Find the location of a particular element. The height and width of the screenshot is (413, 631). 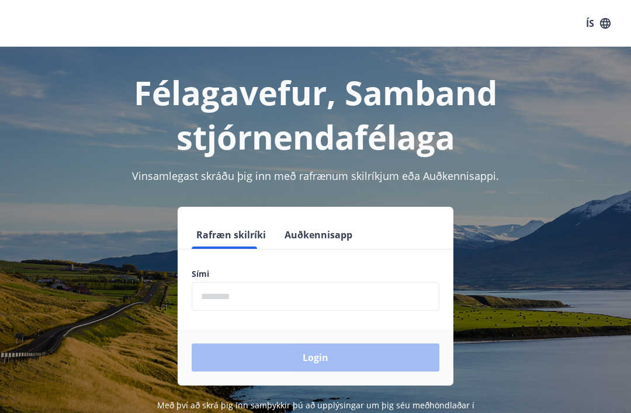

button: Rafræn skilríki is located at coordinates (231, 235).